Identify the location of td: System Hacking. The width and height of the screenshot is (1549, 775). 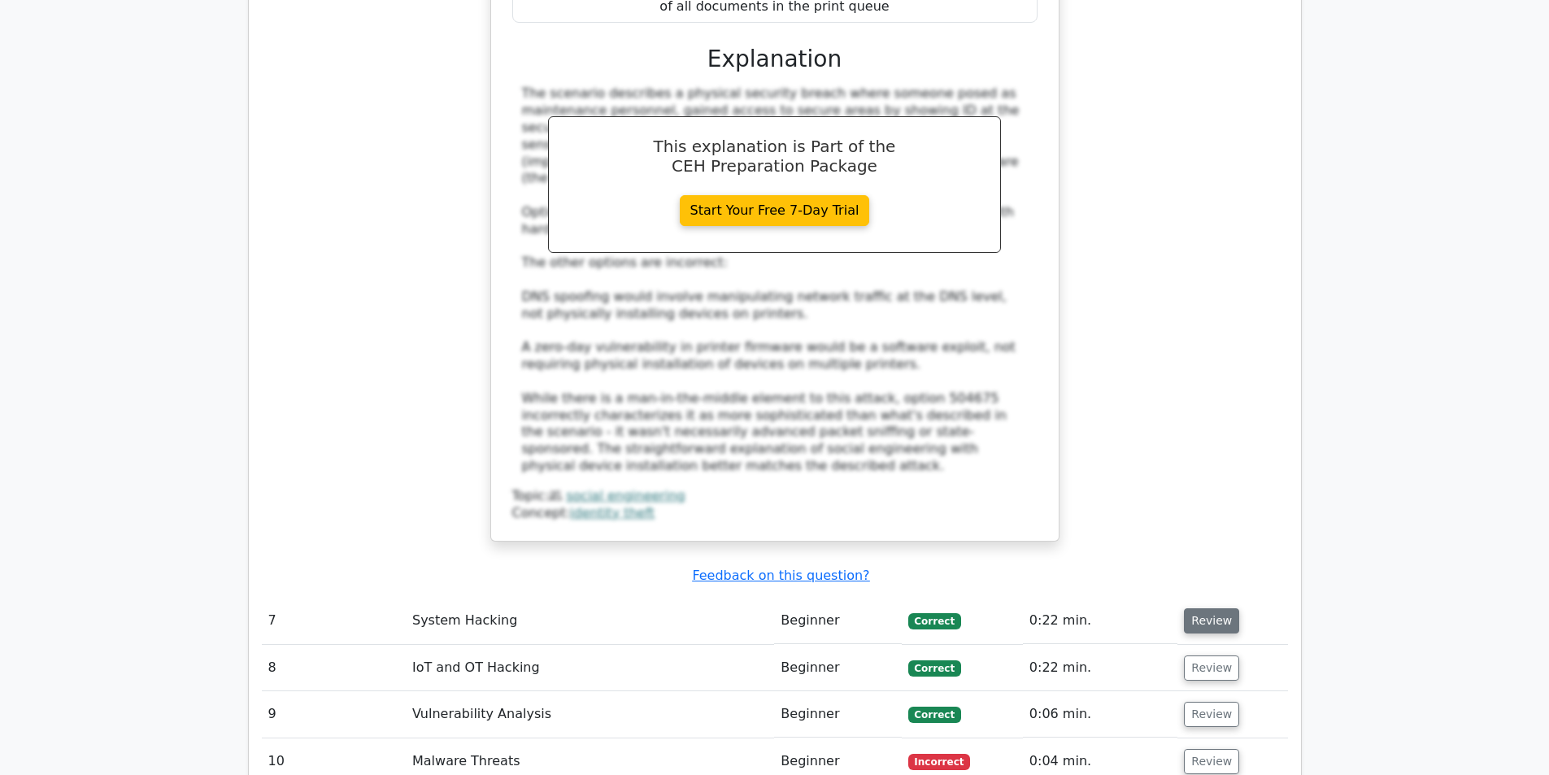
(590, 621).